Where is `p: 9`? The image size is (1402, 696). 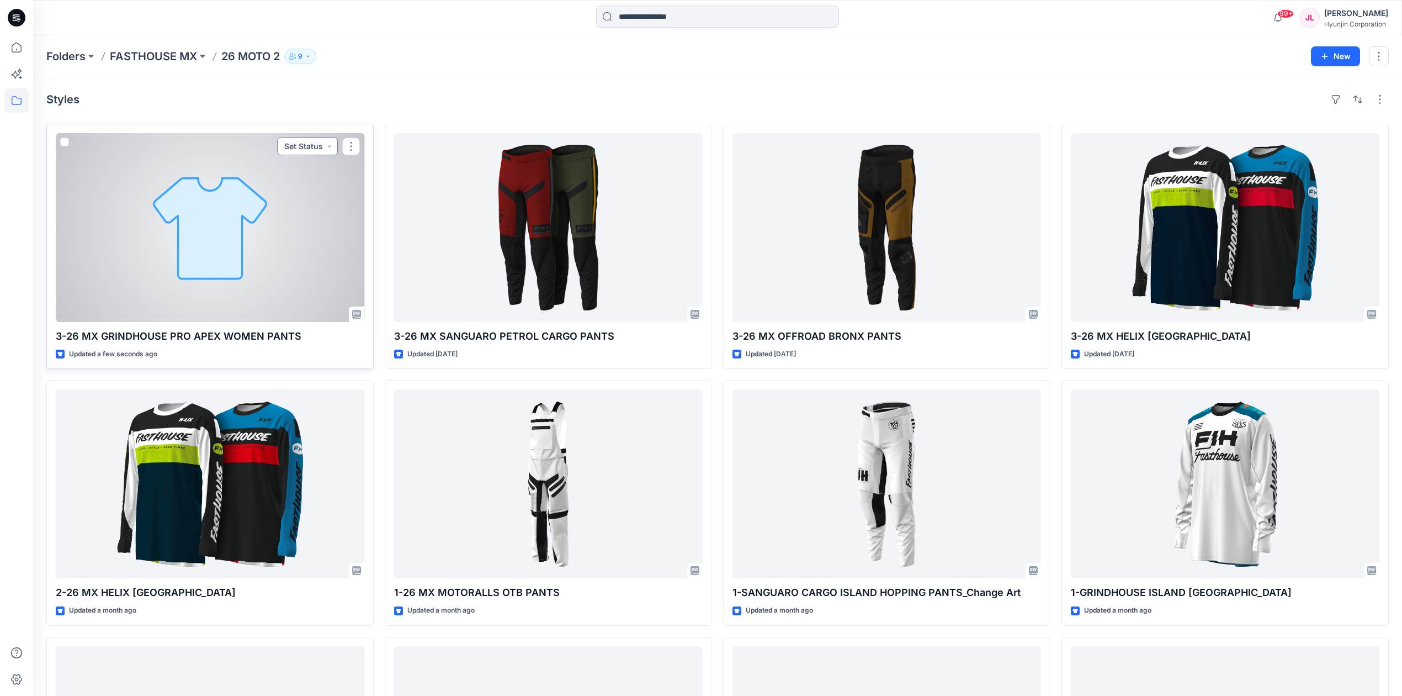 p: 9 is located at coordinates (300, 56).